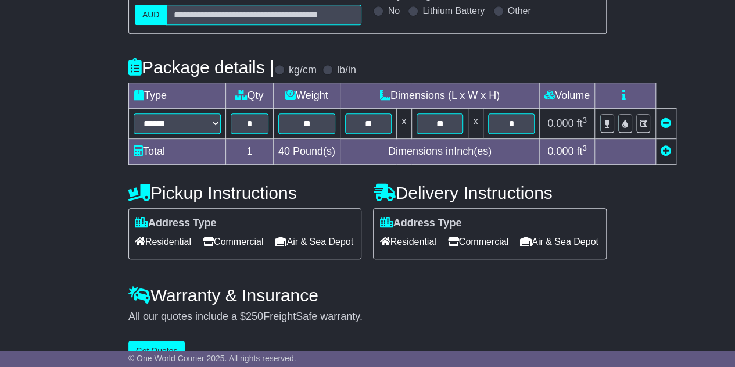 The height and width of the screenshot is (367, 735). I want to click on div: All our quotes include a $ FreightSafe warranty., so click(367, 317).